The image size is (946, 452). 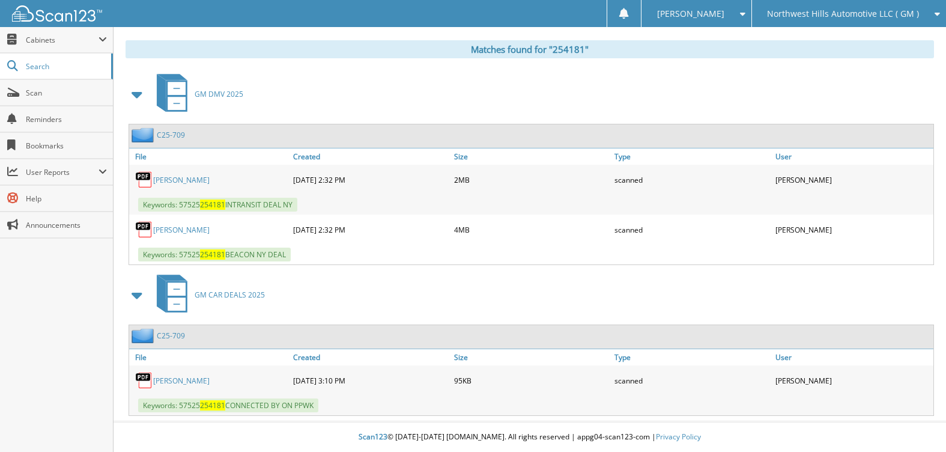 I want to click on img: scan123-logo-white.svg, so click(x=57, y=13).